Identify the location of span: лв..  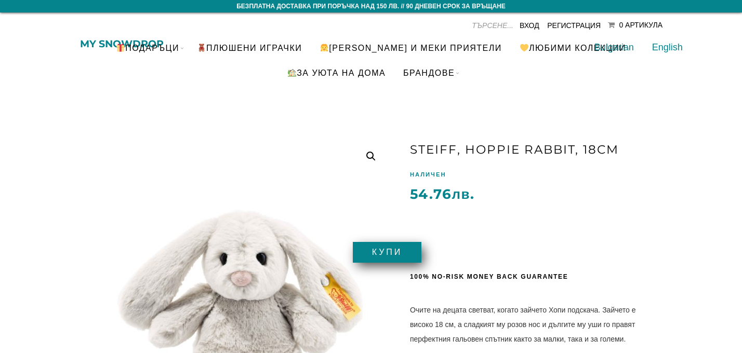
(463, 194).